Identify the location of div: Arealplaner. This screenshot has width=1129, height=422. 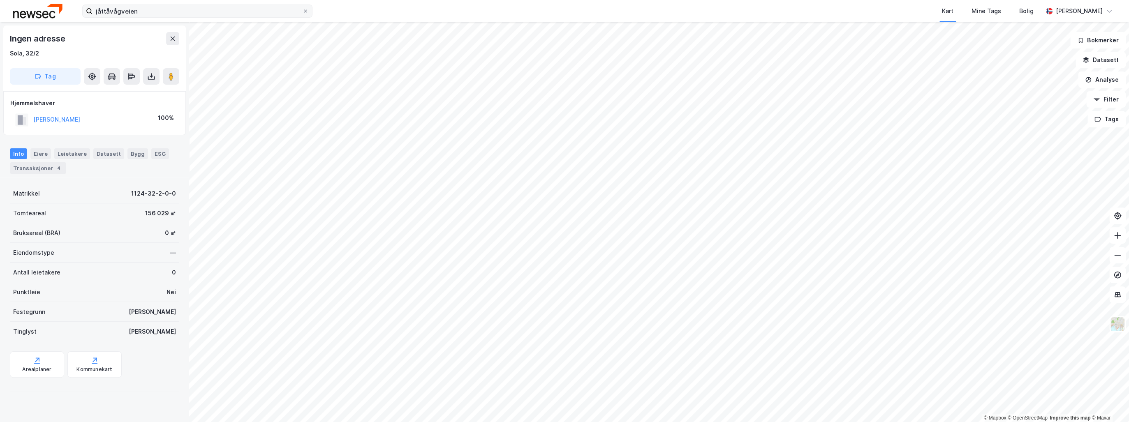
(37, 370).